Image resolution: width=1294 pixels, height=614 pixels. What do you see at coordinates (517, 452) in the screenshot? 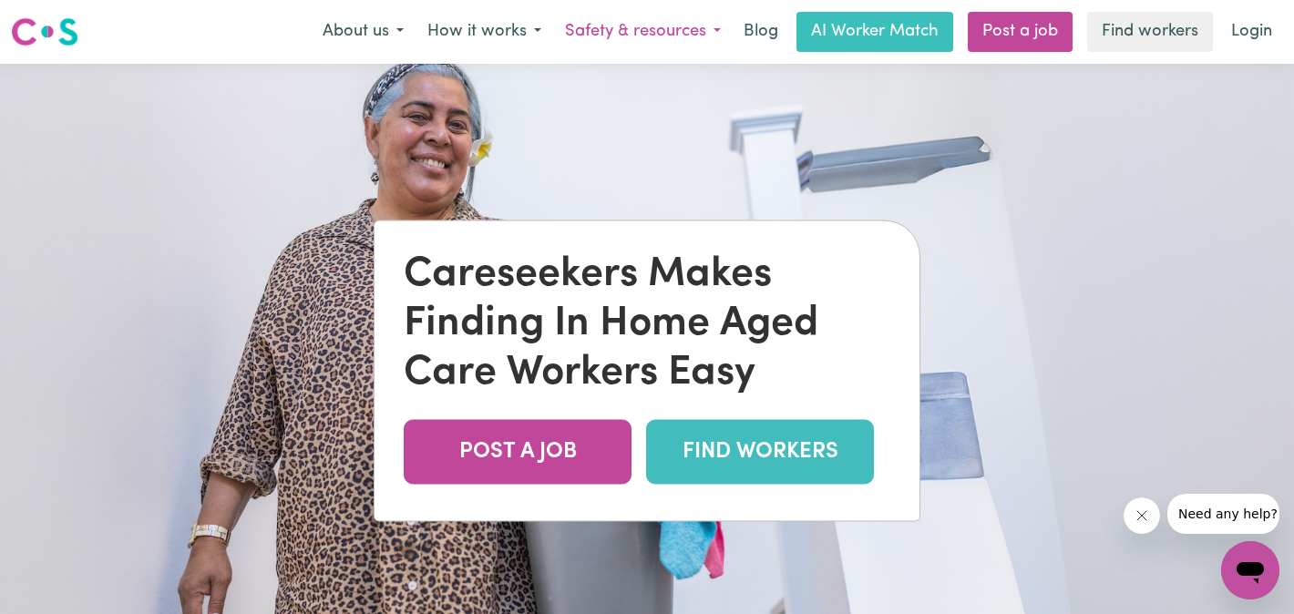
I see `a: POST A JOB` at bounding box center [517, 452].